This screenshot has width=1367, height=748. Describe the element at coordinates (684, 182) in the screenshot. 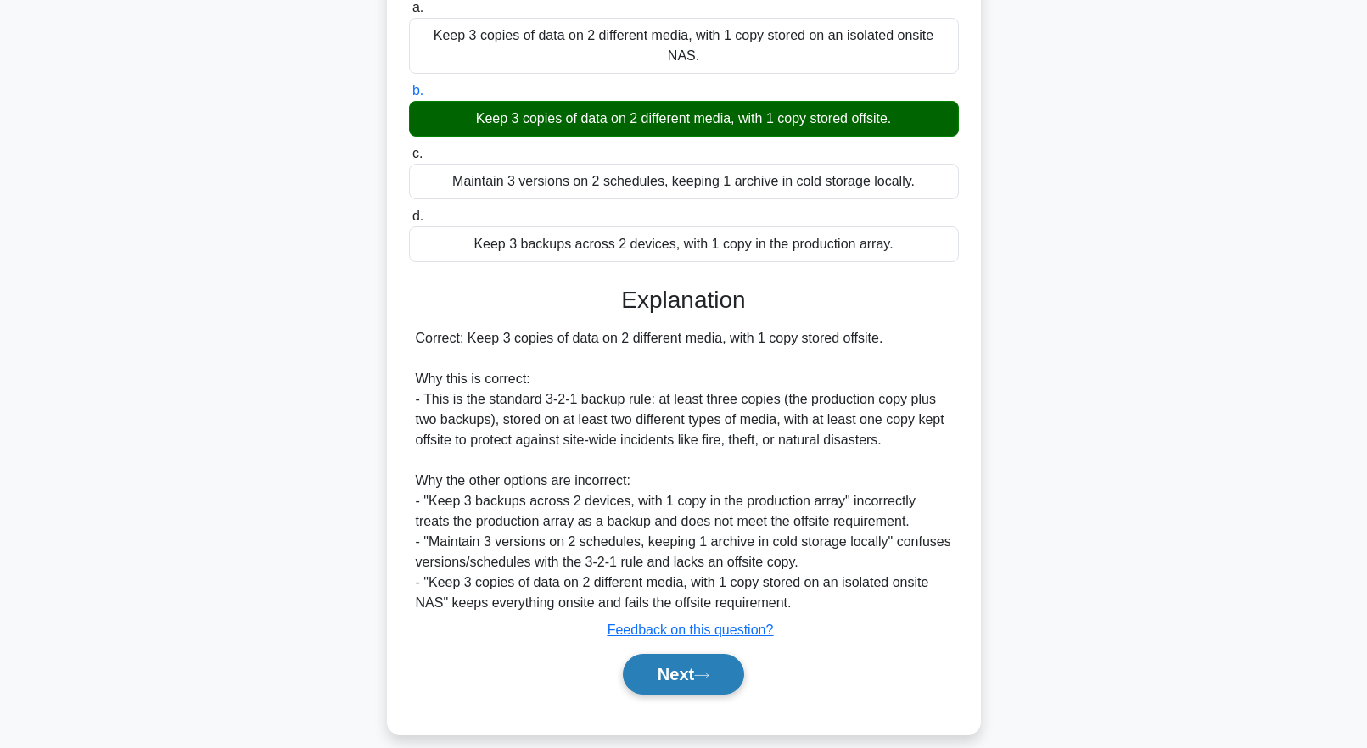

I see `div: Maintain 3 versions on 2 schedules, keeping 1 archive in cold storage locally.` at that location.